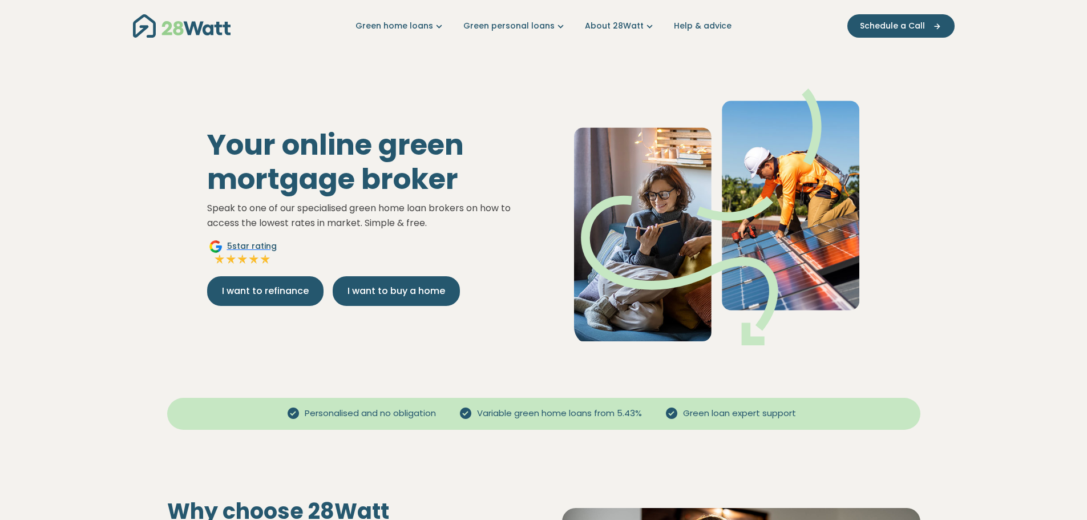  I want to click on span: Personalised and no obligation, so click(370, 413).